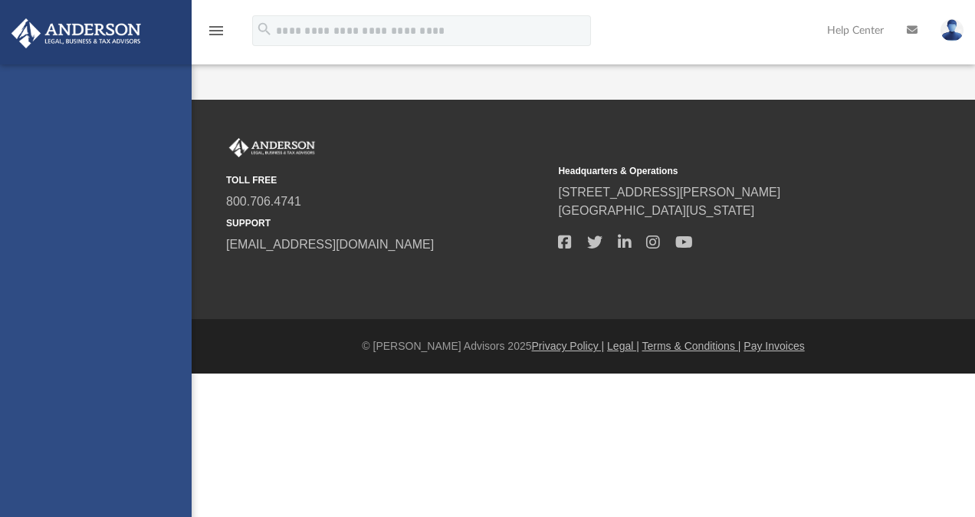 The width and height of the screenshot is (975, 517). Describe the element at coordinates (568, 346) in the screenshot. I see `a: Privacy Policy |` at that location.